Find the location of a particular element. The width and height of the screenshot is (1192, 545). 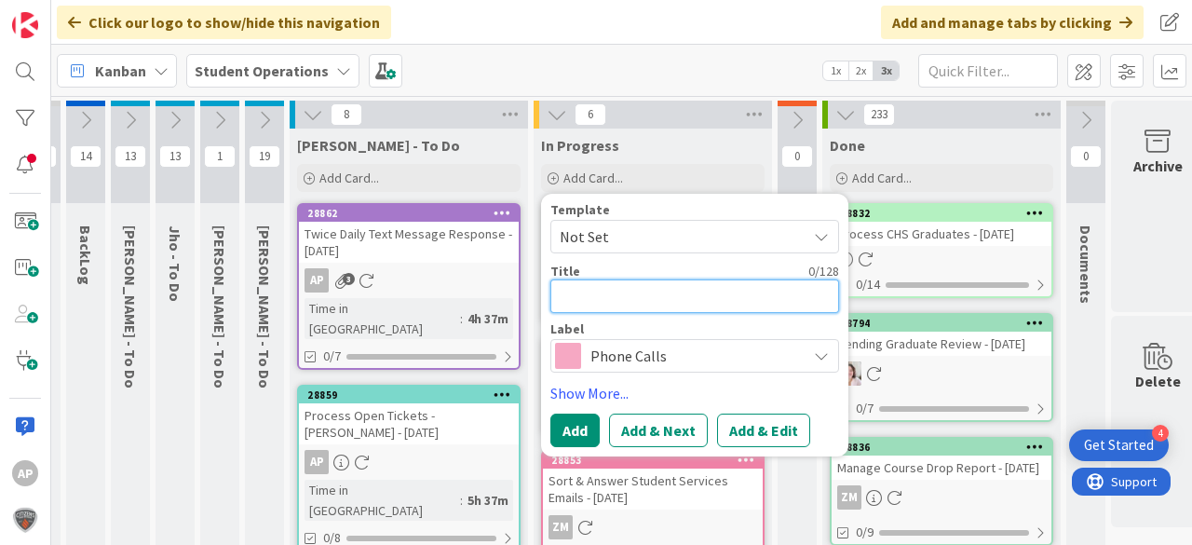

div: Click our logo to show/hide this navigation is located at coordinates (223, 22).